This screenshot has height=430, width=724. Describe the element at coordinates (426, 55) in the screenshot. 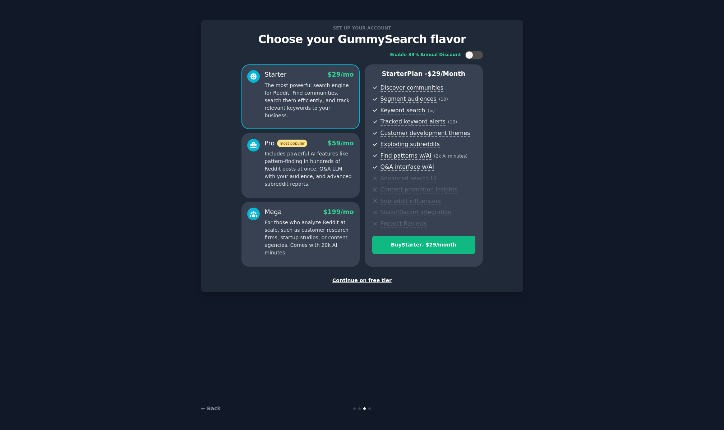

I see `div: Enable 33% Annual Discount` at that location.